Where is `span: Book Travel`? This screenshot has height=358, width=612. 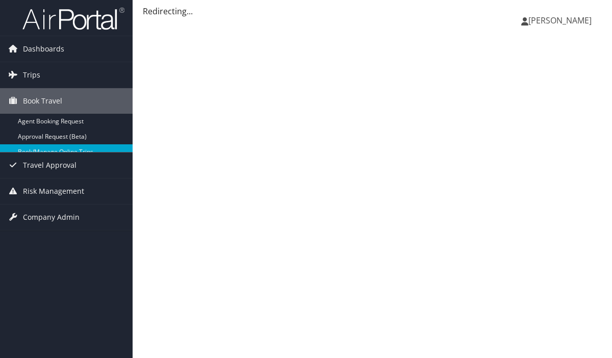 span: Book Travel is located at coordinates (42, 101).